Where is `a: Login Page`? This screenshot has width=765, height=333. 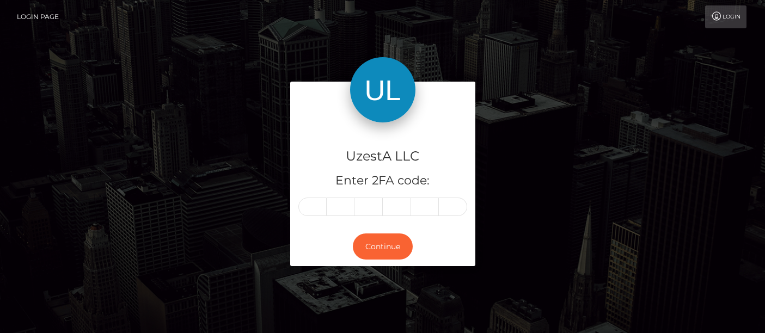
a: Login Page is located at coordinates (38, 17).